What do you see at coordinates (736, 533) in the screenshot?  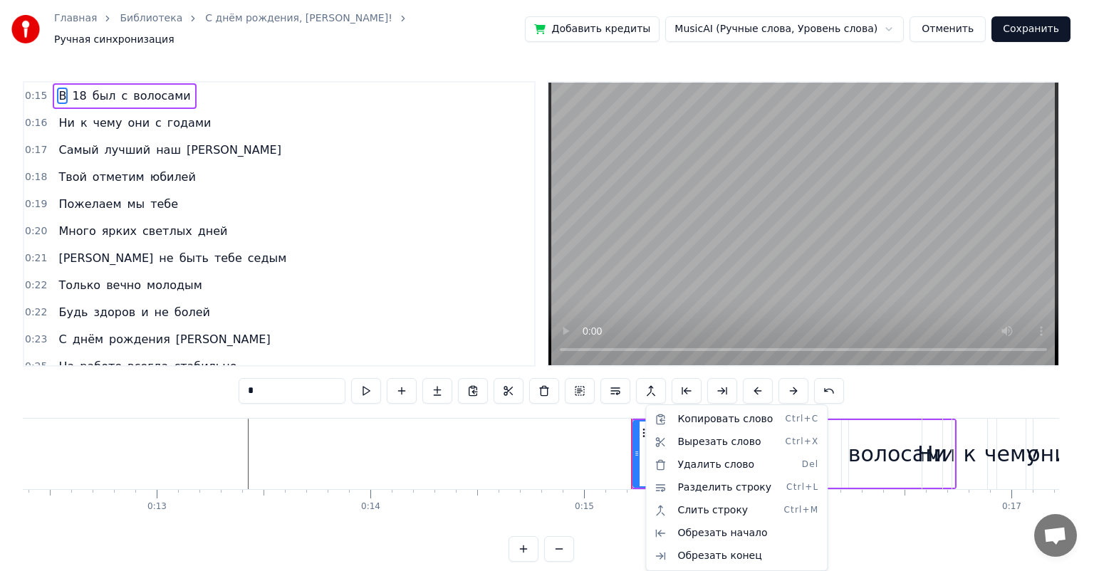 I see `div: Обрезать начало` at bounding box center [736, 533].